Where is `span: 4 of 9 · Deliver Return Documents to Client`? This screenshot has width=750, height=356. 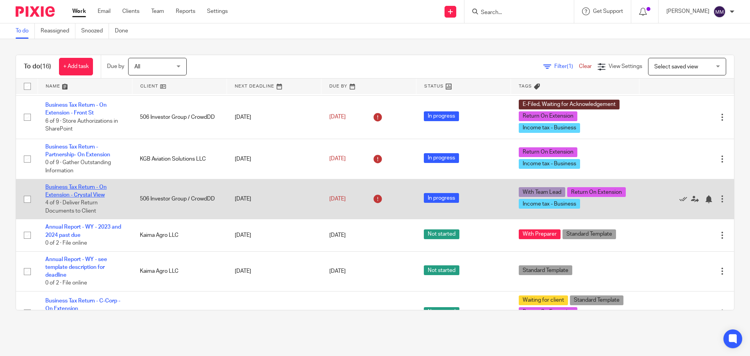
span: 4 of 9 · Deliver Return Documents to Client is located at coordinates (72, 207).